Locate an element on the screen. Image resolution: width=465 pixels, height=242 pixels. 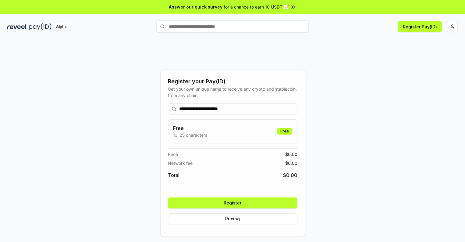
h3: Free is located at coordinates (190, 128).